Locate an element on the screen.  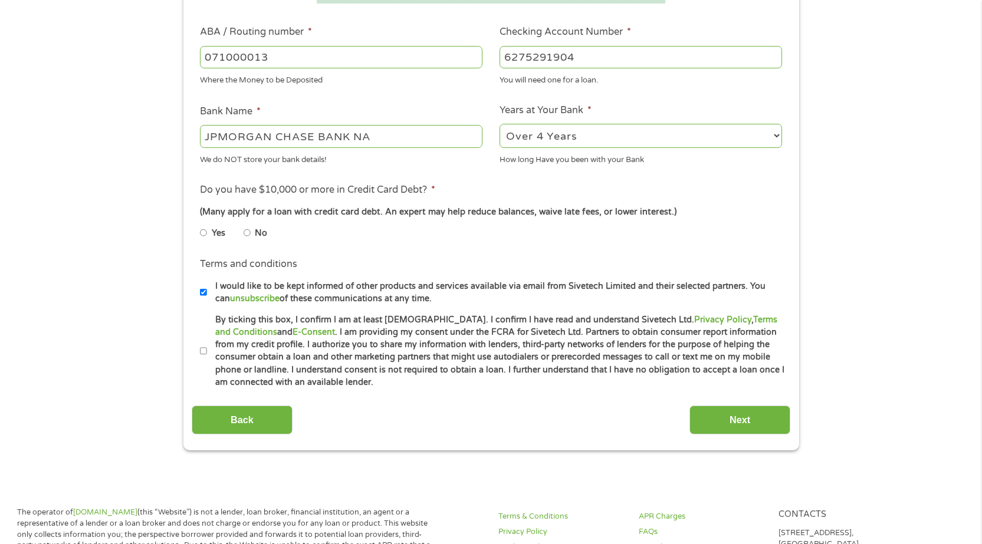
div: Where the Money to be Deposited is located at coordinates (341, 78).